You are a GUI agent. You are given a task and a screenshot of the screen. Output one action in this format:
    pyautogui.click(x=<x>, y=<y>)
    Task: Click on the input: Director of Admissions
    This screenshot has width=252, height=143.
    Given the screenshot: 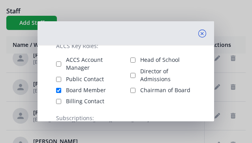 What is the action you would take?
    pyautogui.click(x=133, y=75)
    